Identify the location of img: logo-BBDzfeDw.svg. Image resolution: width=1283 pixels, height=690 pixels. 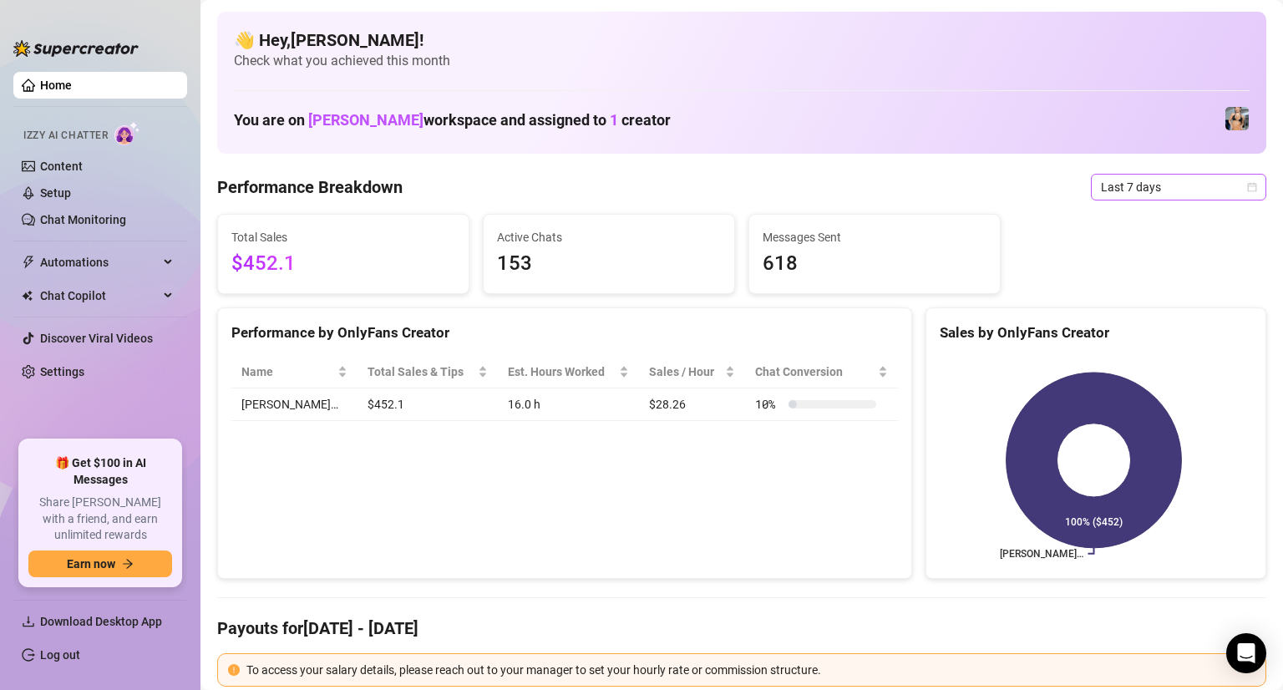
(76, 48).